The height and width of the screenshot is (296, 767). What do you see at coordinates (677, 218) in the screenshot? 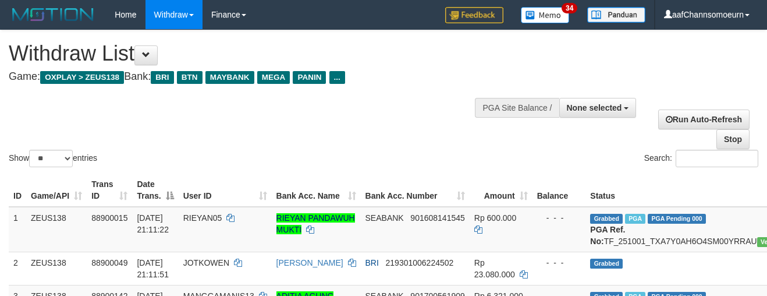
I see `span: PGA Pending` at bounding box center [677, 218].